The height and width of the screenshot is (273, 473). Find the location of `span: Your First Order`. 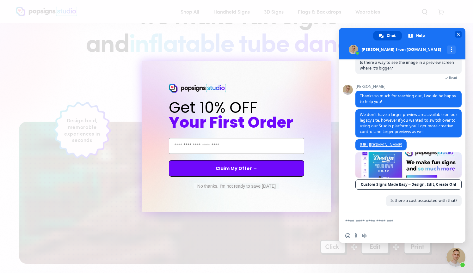

span: Your First Order is located at coordinates (231, 122).